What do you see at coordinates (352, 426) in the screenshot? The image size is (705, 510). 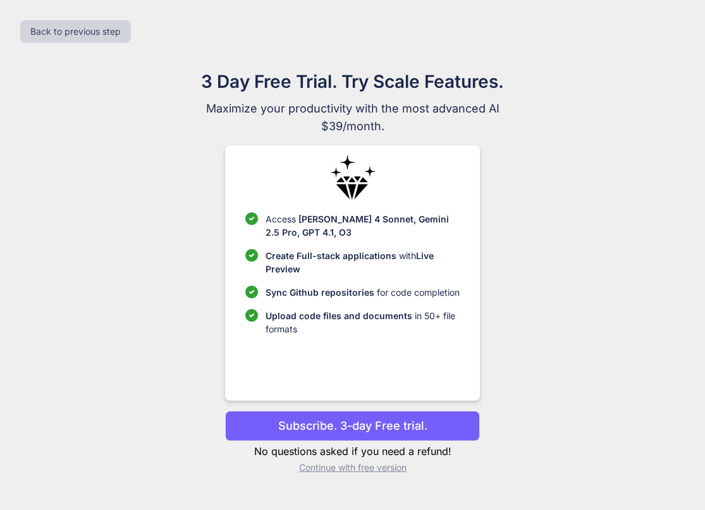 I see `button: Subscribe. 3-day Free trial.` at bounding box center [352, 426].